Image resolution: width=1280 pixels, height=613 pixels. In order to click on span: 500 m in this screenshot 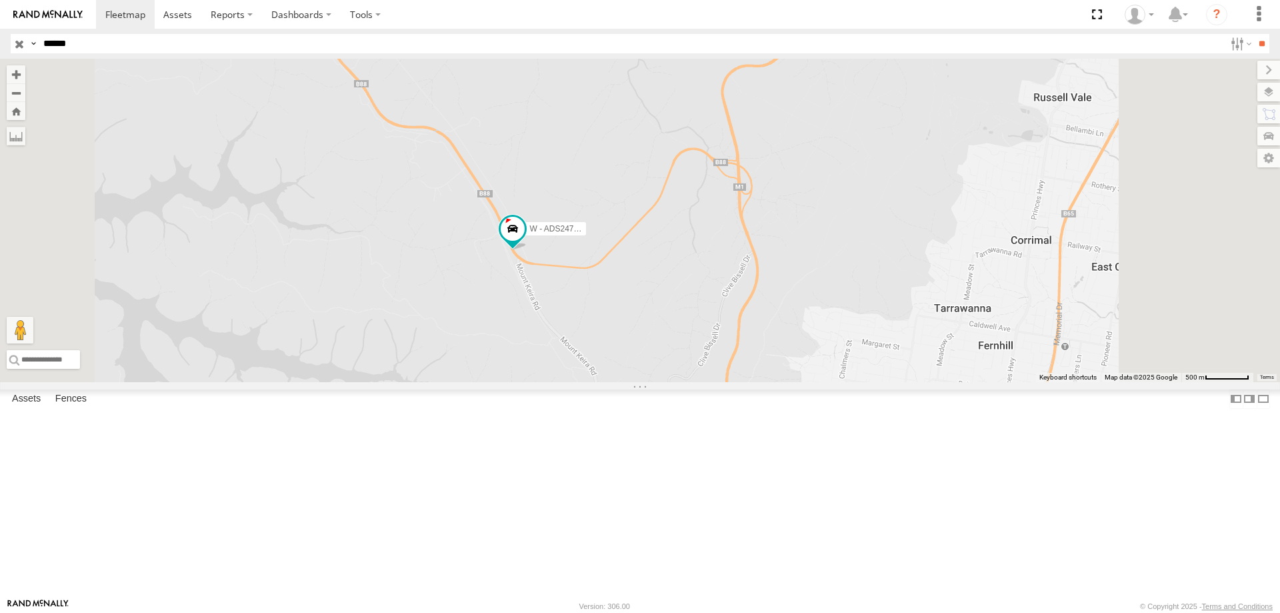, I will do `click(1195, 377)`.